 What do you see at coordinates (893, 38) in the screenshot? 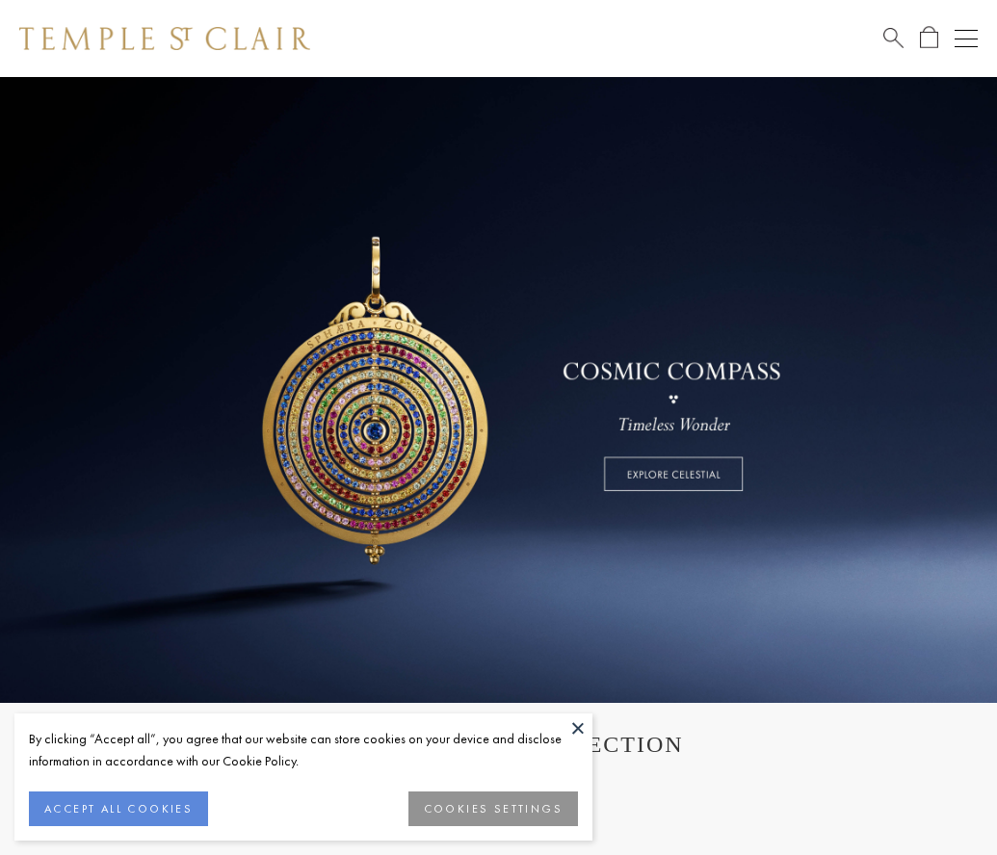
I see `a: Search` at bounding box center [893, 38].